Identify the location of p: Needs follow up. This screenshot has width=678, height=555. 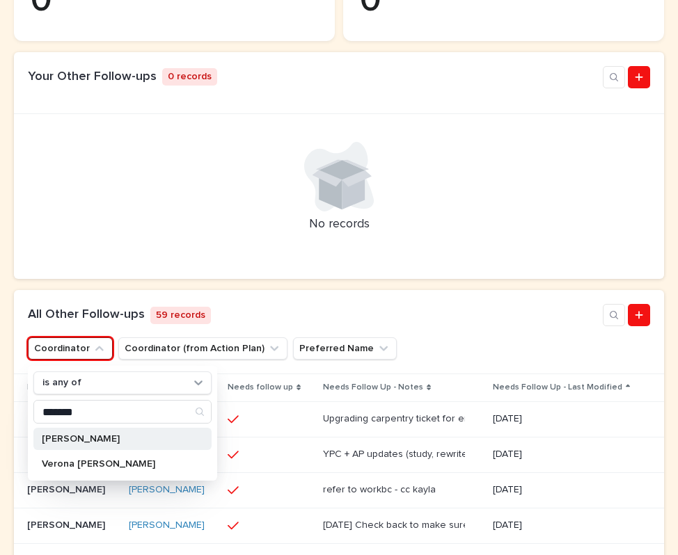
(260, 387).